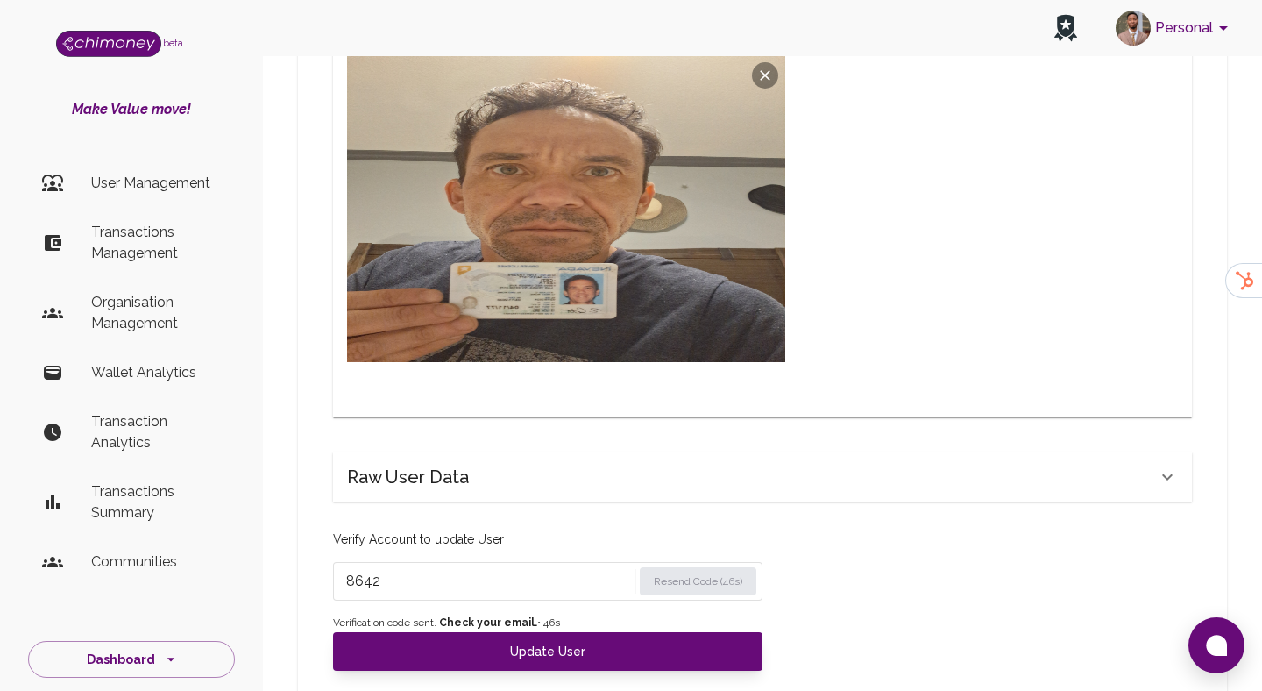 The width and height of the screenshot is (1262, 691). What do you see at coordinates (1134, 28) in the screenshot?
I see `img: avatar` at bounding box center [1134, 28].